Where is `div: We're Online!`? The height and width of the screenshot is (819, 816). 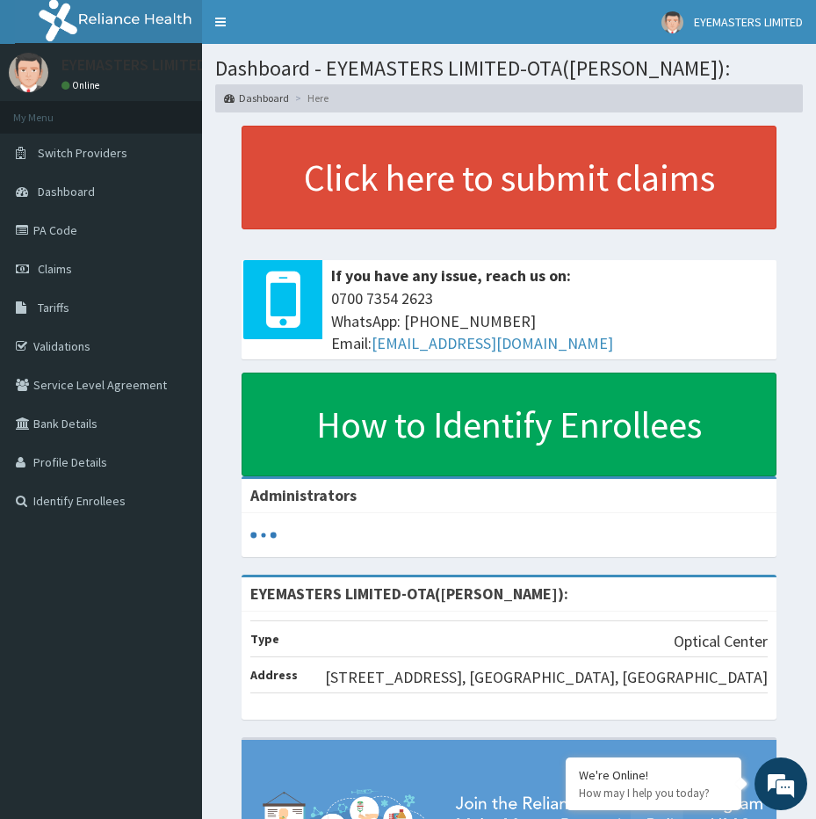
div: We're Online! is located at coordinates (654, 775).